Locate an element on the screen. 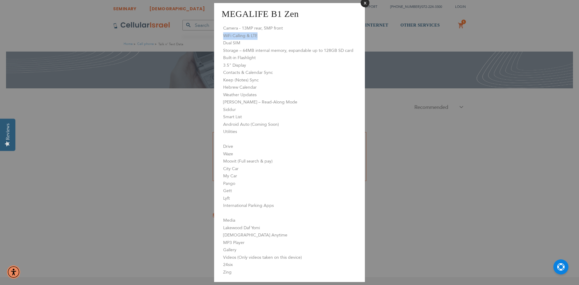  li: Dual SIM is located at coordinates (290, 43).